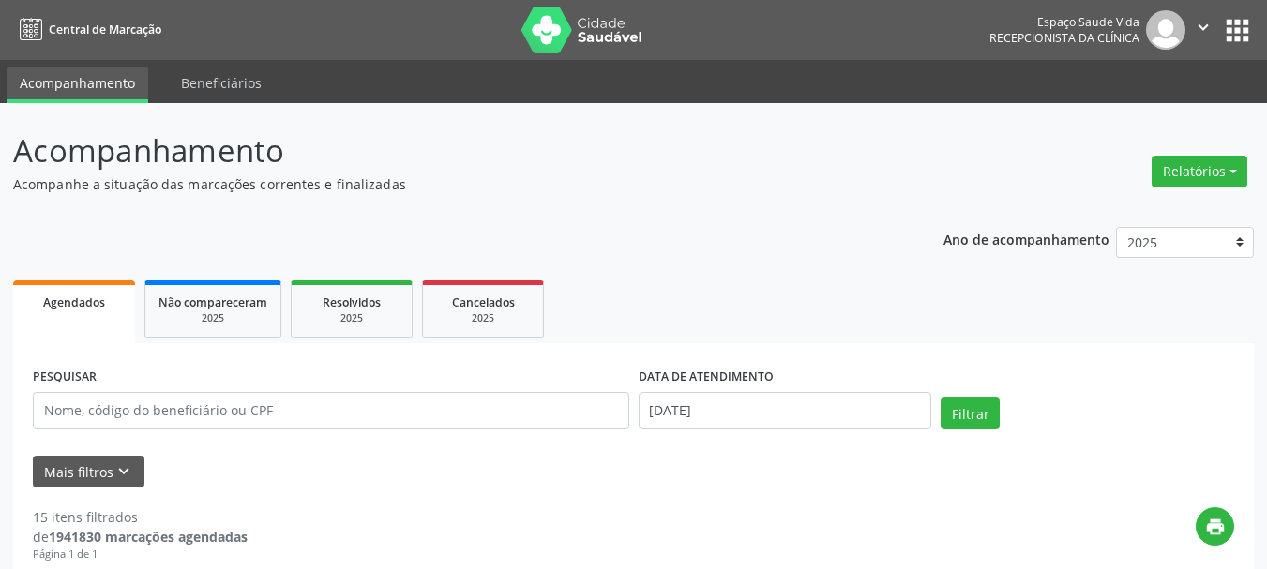  I want to click on span: Recepcionista da clínica, so click(1065, 38).